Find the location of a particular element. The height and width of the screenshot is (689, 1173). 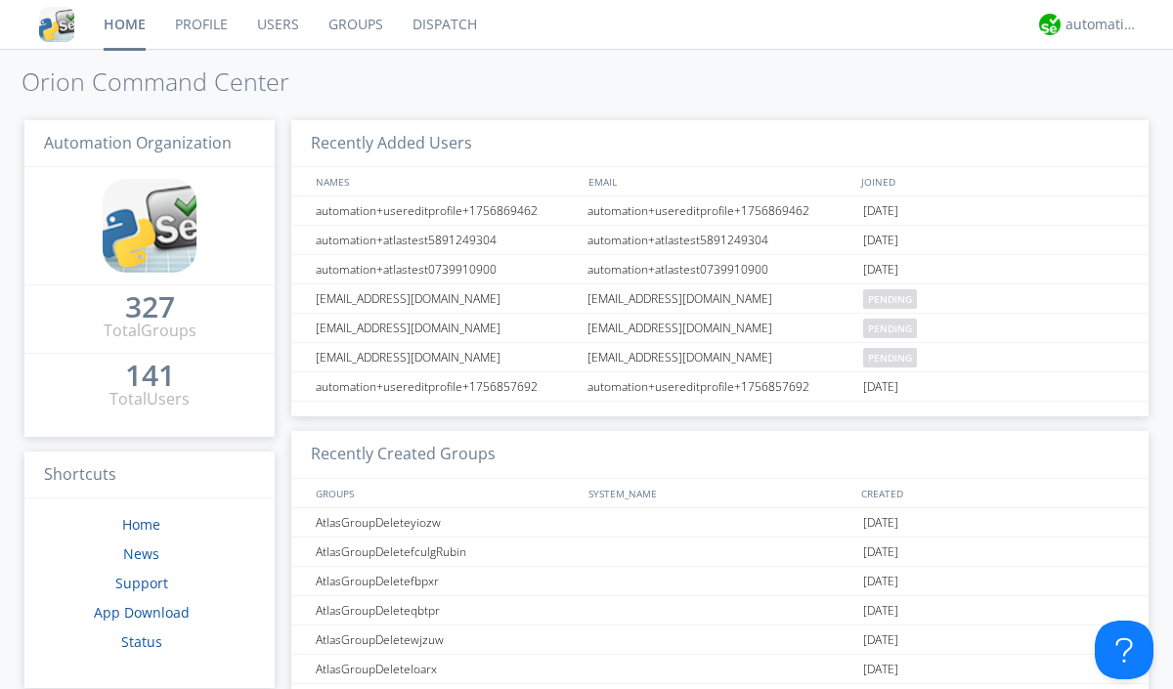

a: Status is located at coordinates (142, 641).